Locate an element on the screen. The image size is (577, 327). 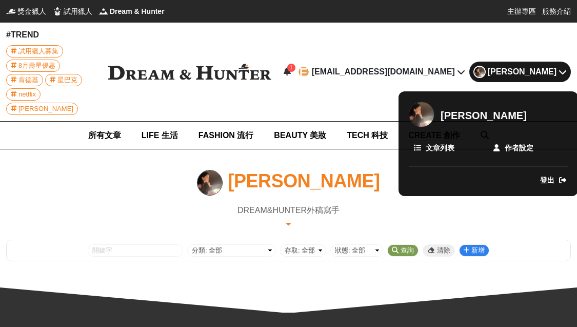
span: 作者設定 is located at coordinates (519, 148).